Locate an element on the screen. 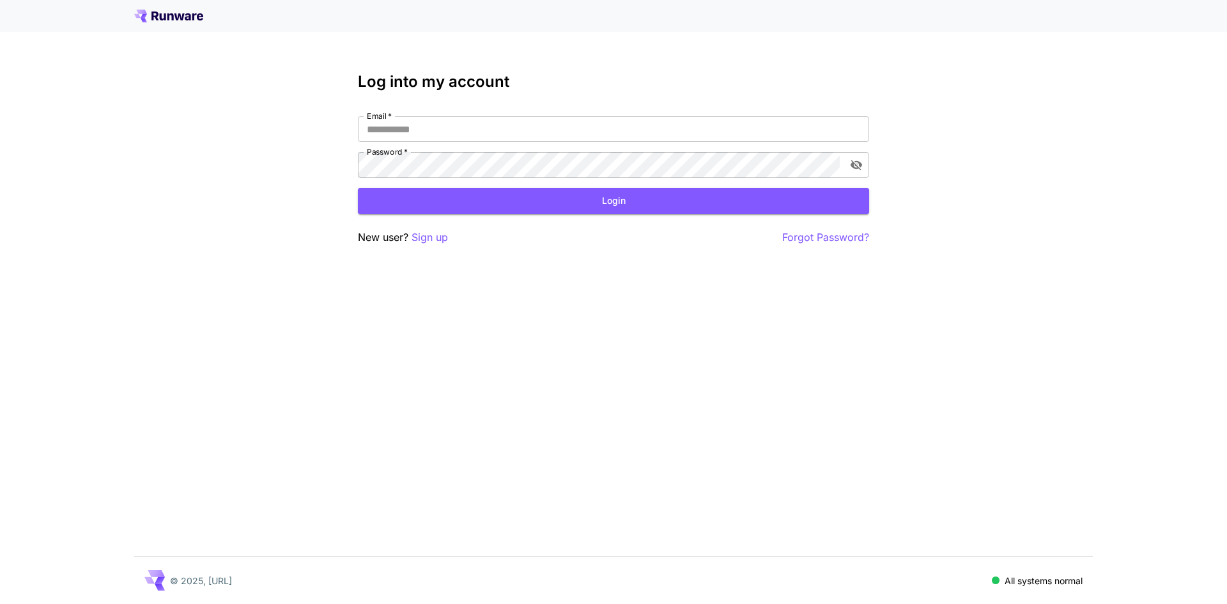 Image resolution: width=1227 pixels, height=604 pixels. p: Forgot Password? is located at coordinates (826, 237).